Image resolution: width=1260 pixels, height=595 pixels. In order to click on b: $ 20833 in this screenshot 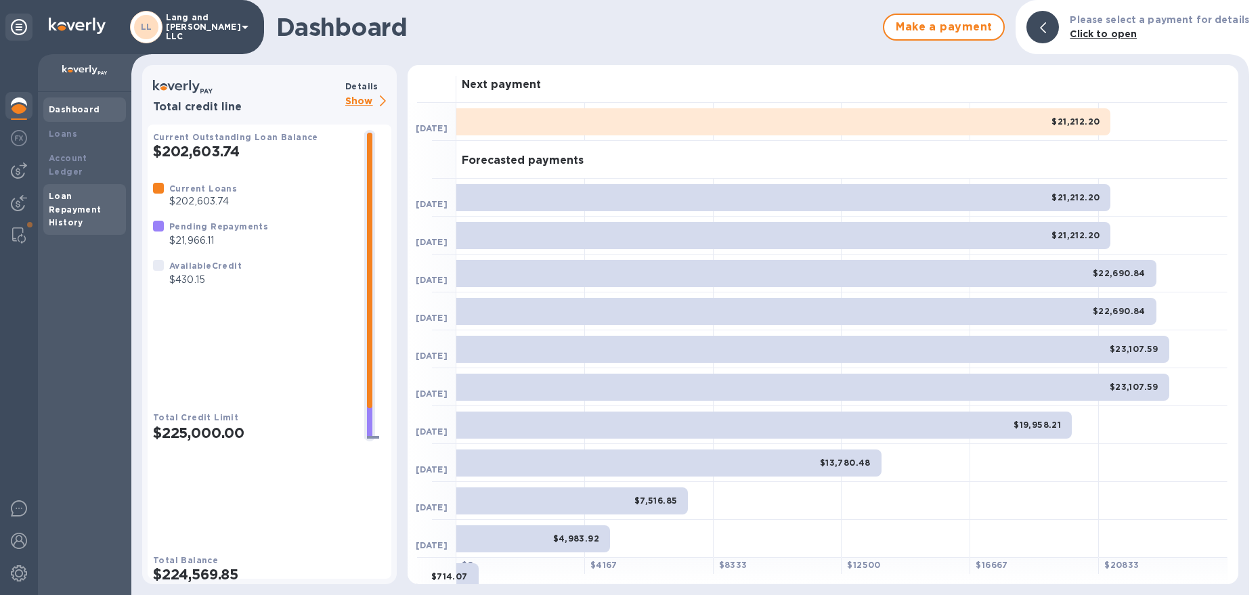, I will do `click(1121, 565)`.